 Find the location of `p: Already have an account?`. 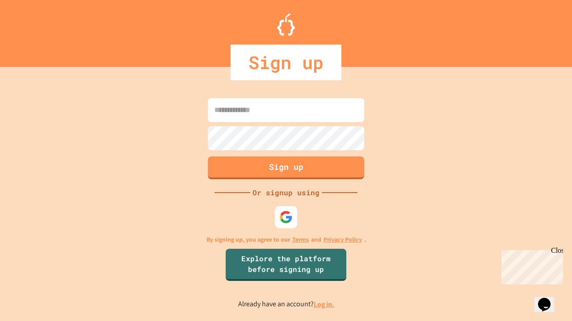

p: Already have an account? is located at coordinates (286, 305).